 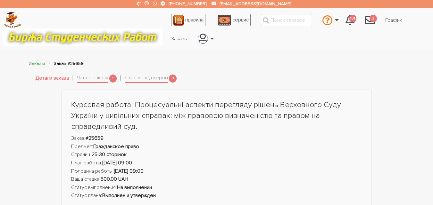 I want to click on h1: Курсовая работа: Процесуальні аспекти перегляду рішень Верховного Суду України у цивільних справа..., so click(x=217, y=116).